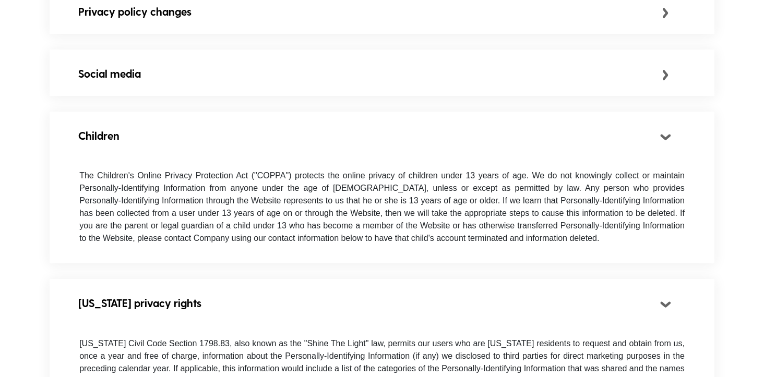  Describe the element at coordinates (382, 207) in the screenshot. I see `span: The Children's Online Privacy Protection Act ("COPPA") protects the online privacy of children un...` at that location.